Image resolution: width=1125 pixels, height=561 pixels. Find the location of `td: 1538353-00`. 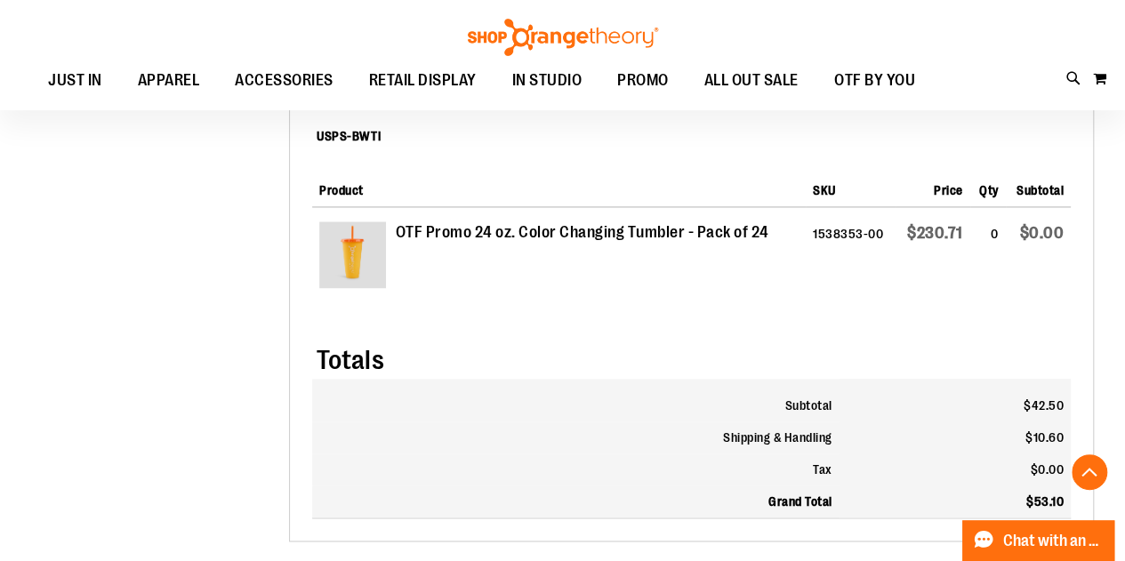

td: 1538353-00 is located at coordinates (850, 259).